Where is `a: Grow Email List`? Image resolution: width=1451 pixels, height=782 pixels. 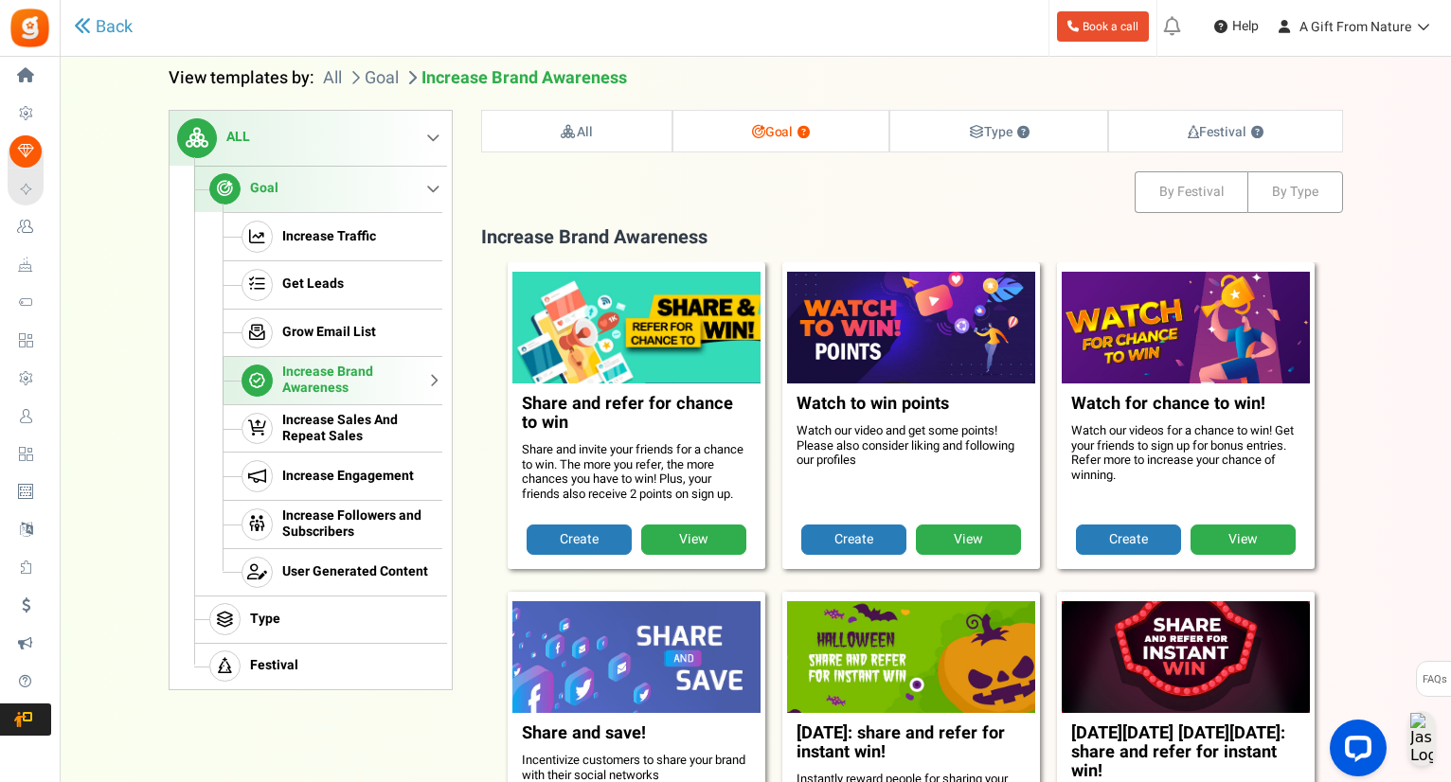
a: Grow Email List is located at coordinates (332, 332).